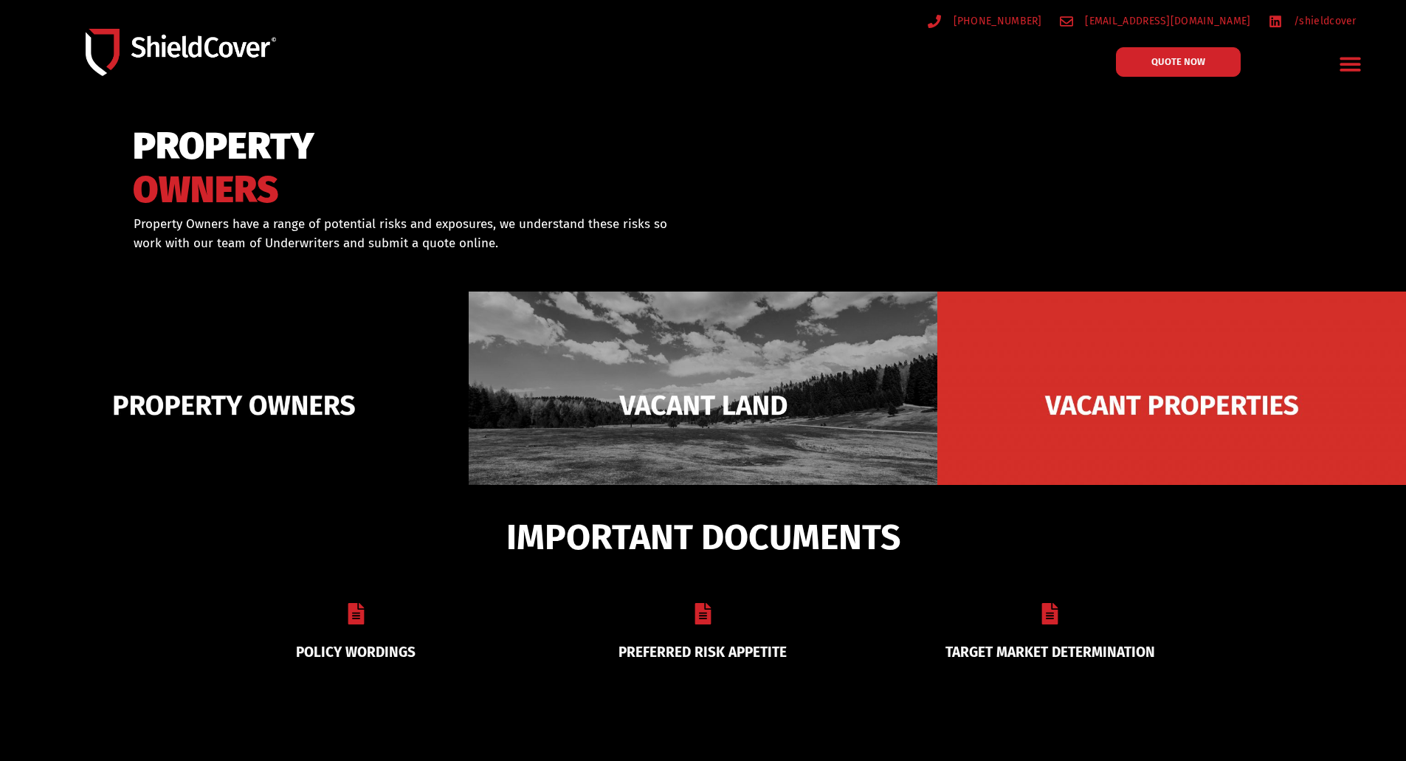 The height and width of the screenshot is (761, 1406). I want to click on div: Menu Toggle, so click(1351, 63).